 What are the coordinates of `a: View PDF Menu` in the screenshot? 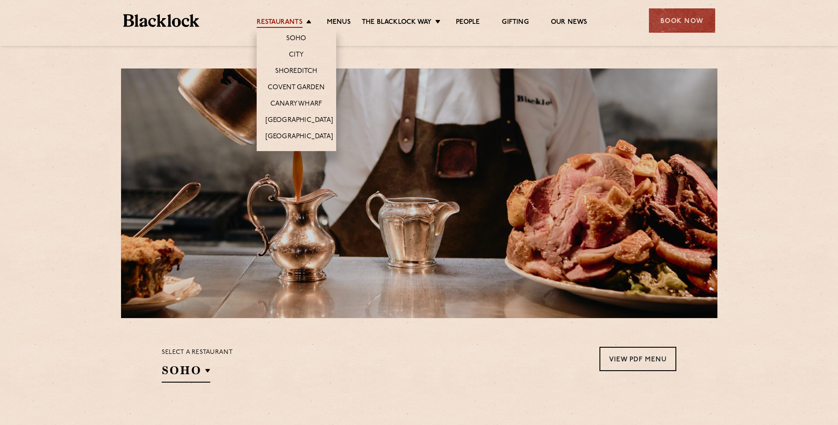 It's located at (638, 359).